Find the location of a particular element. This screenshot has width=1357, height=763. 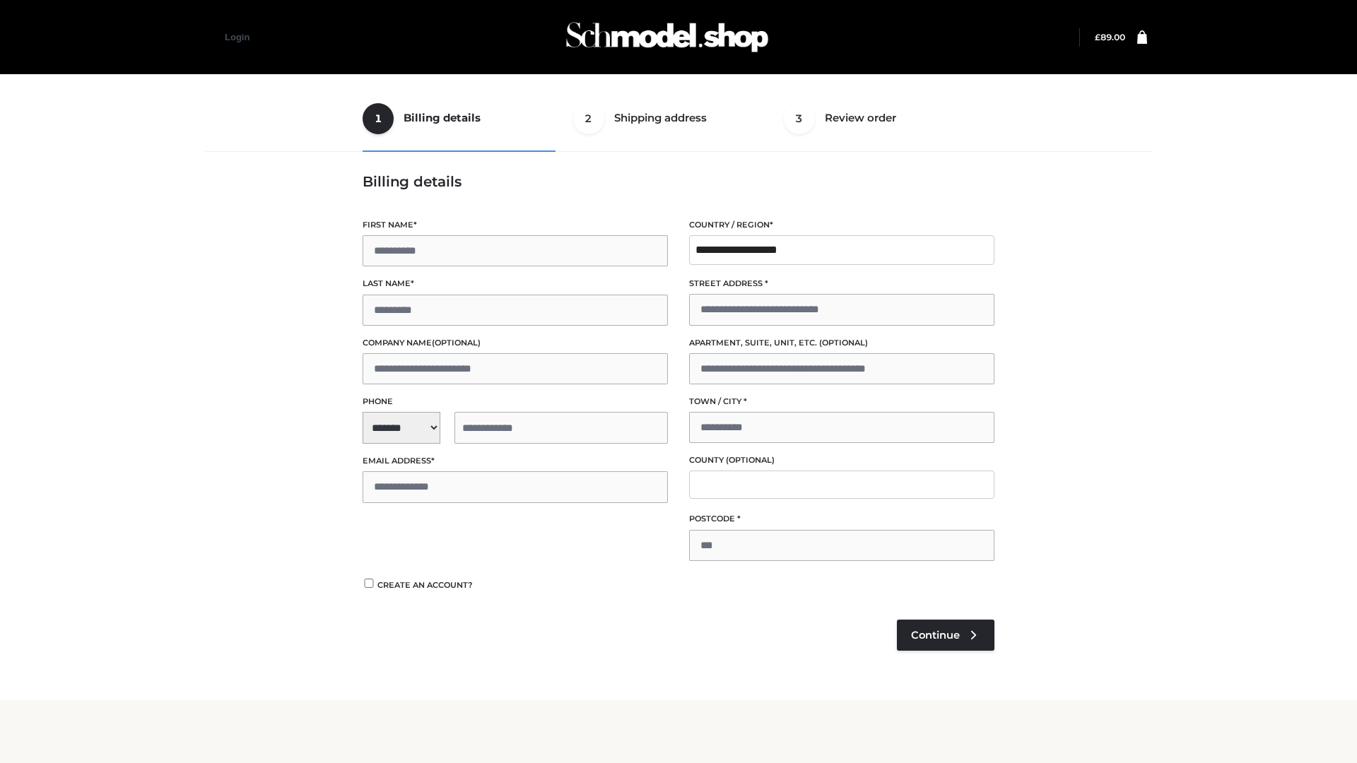

label: Company name is located at coordinates (515, 343).